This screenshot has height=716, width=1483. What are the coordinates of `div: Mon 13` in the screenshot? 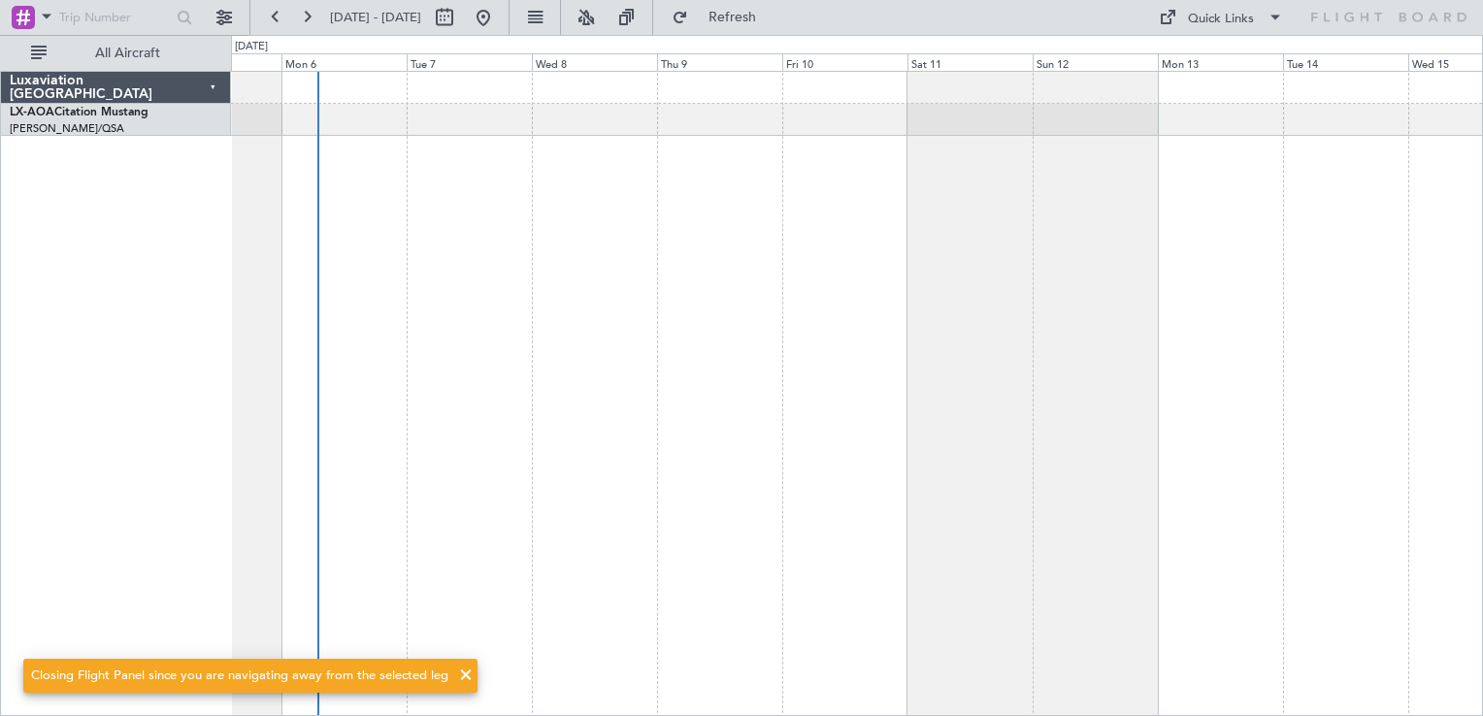 It's located at (1220, 62).